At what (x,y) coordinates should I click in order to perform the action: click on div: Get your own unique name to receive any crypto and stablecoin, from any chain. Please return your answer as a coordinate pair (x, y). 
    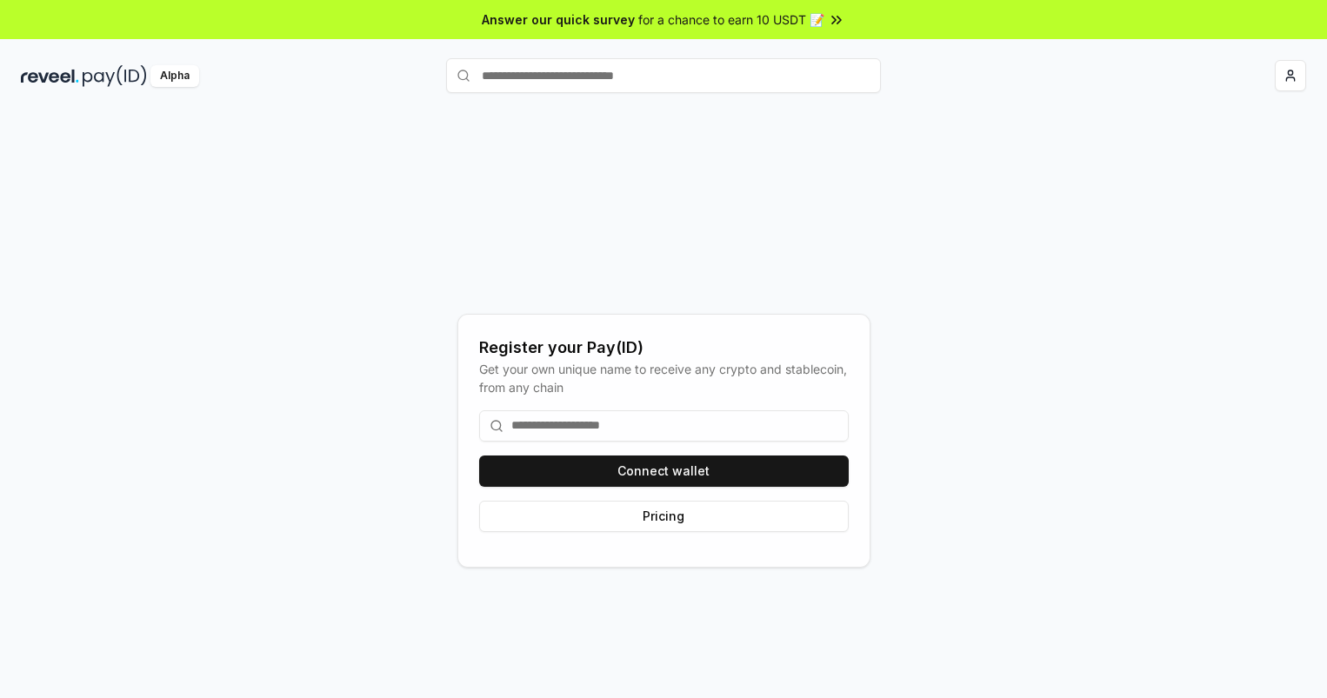
    Looking at the image, I should click on (663, 378).